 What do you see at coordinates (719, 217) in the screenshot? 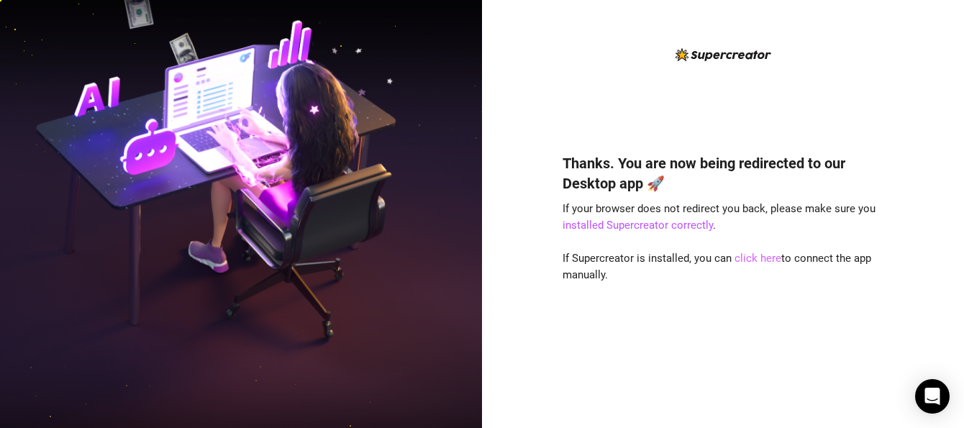
I see `span: If your browser does not redirect you back, please make sure you .` at bounding box center [719, 217].